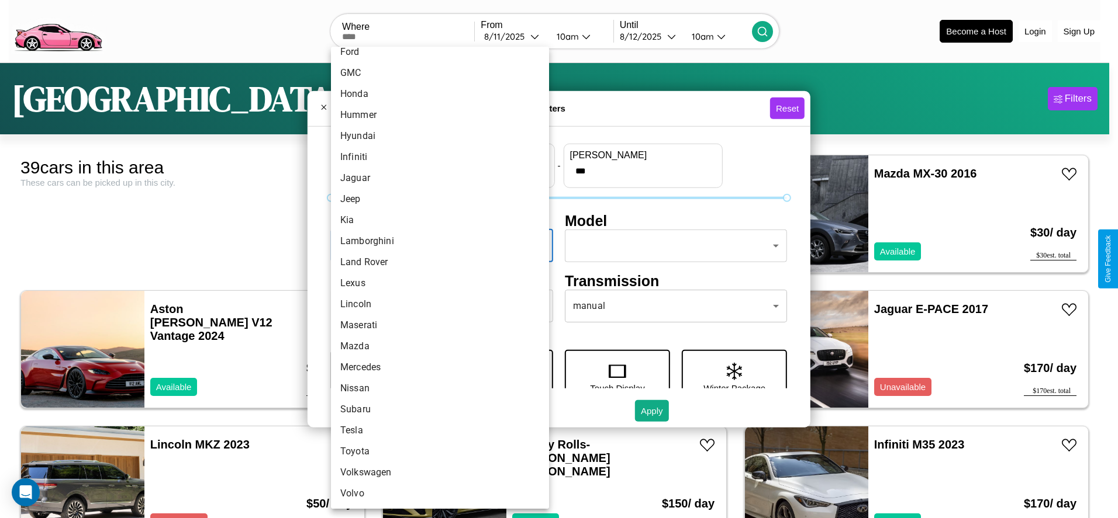 This screenshot has height=518, width=1118. I want to click on li: Lincoln, so click(440, 305).